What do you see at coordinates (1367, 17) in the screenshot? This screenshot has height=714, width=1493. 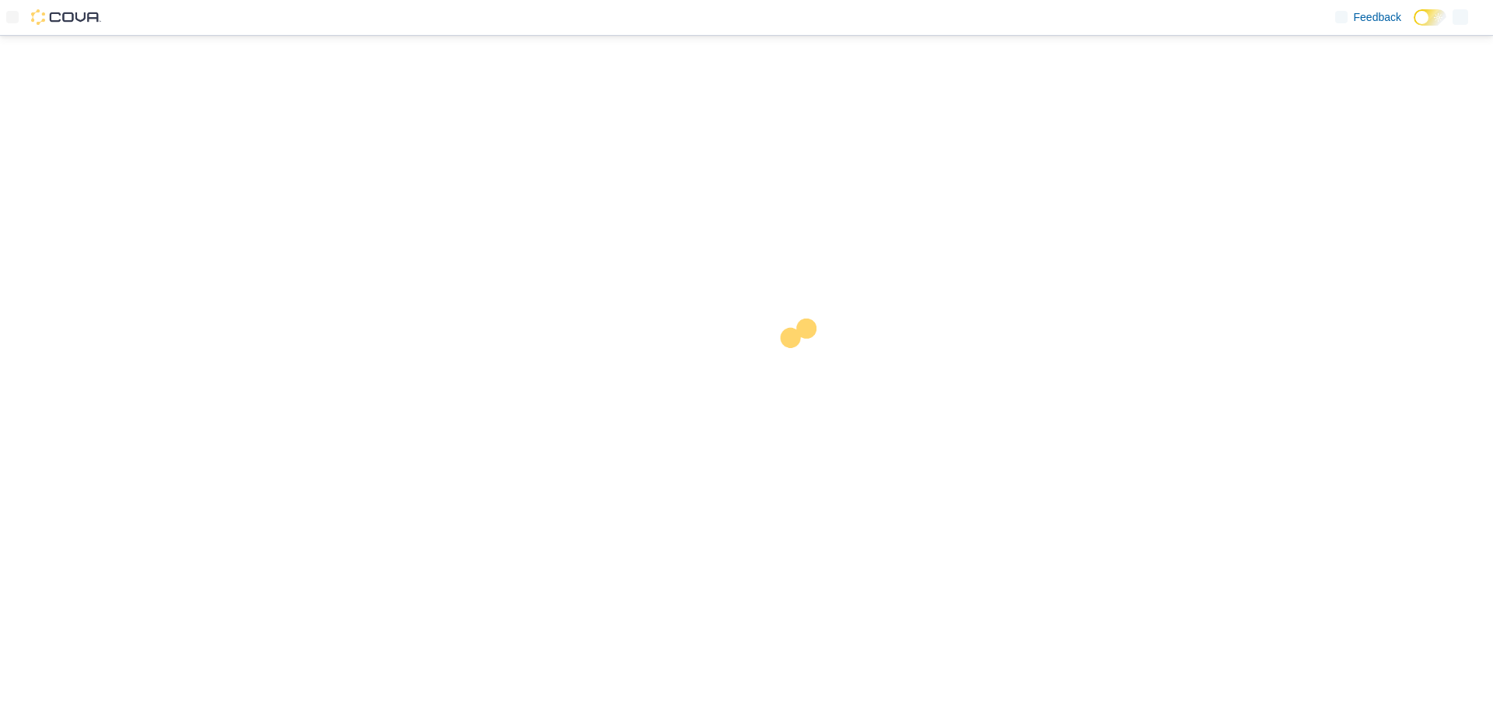 I see `a: Feedback` at bounding box center [1367, 17].